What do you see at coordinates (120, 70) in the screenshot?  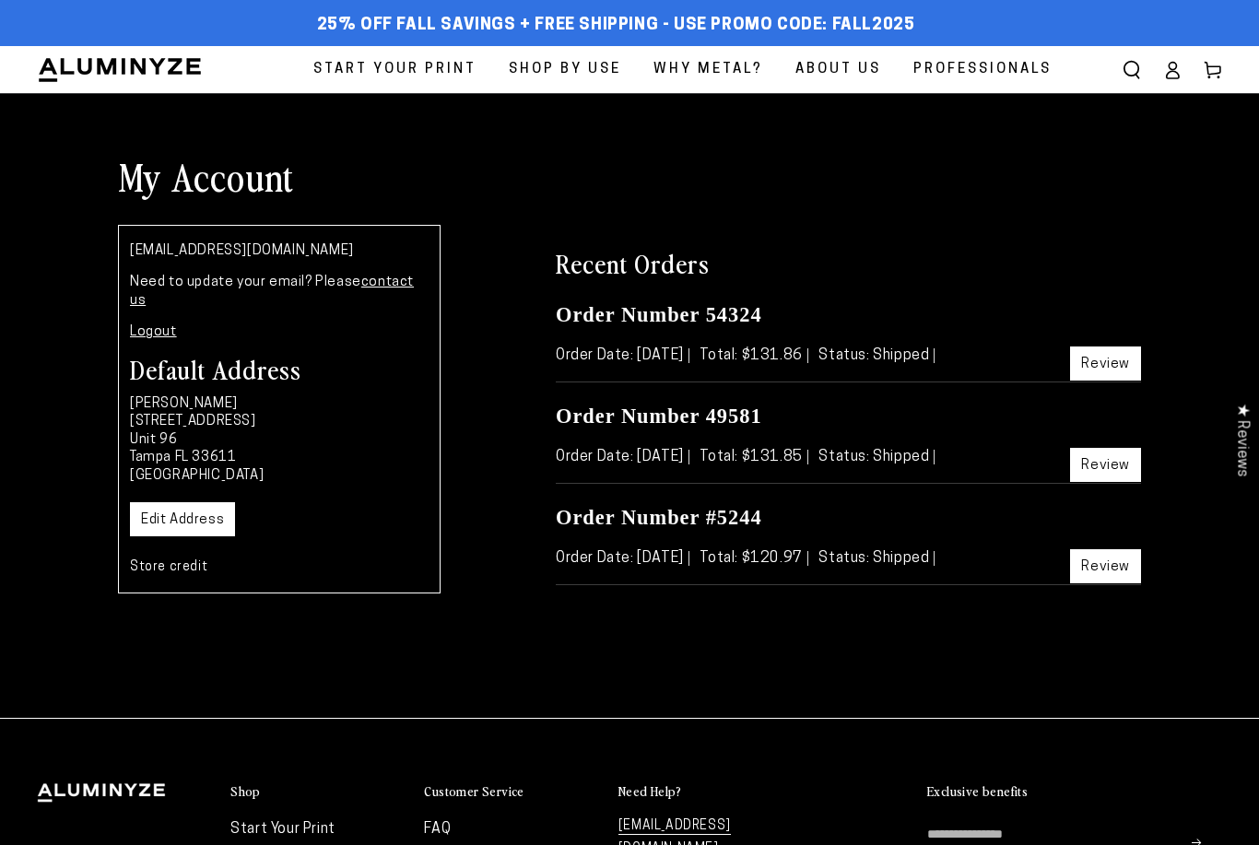 I see `img: Aluminyze` at bounding box center [120, 70].